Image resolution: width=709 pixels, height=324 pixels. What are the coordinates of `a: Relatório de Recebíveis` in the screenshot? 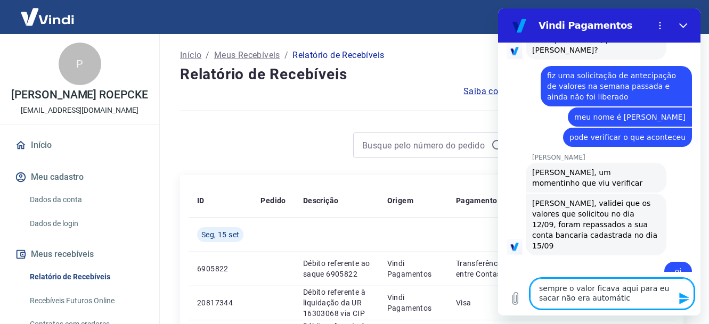 It's located at (86, 277).